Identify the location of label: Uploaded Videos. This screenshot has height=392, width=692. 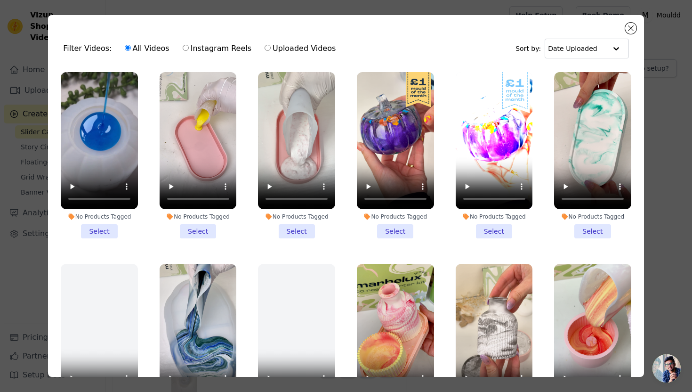
(300, 49).